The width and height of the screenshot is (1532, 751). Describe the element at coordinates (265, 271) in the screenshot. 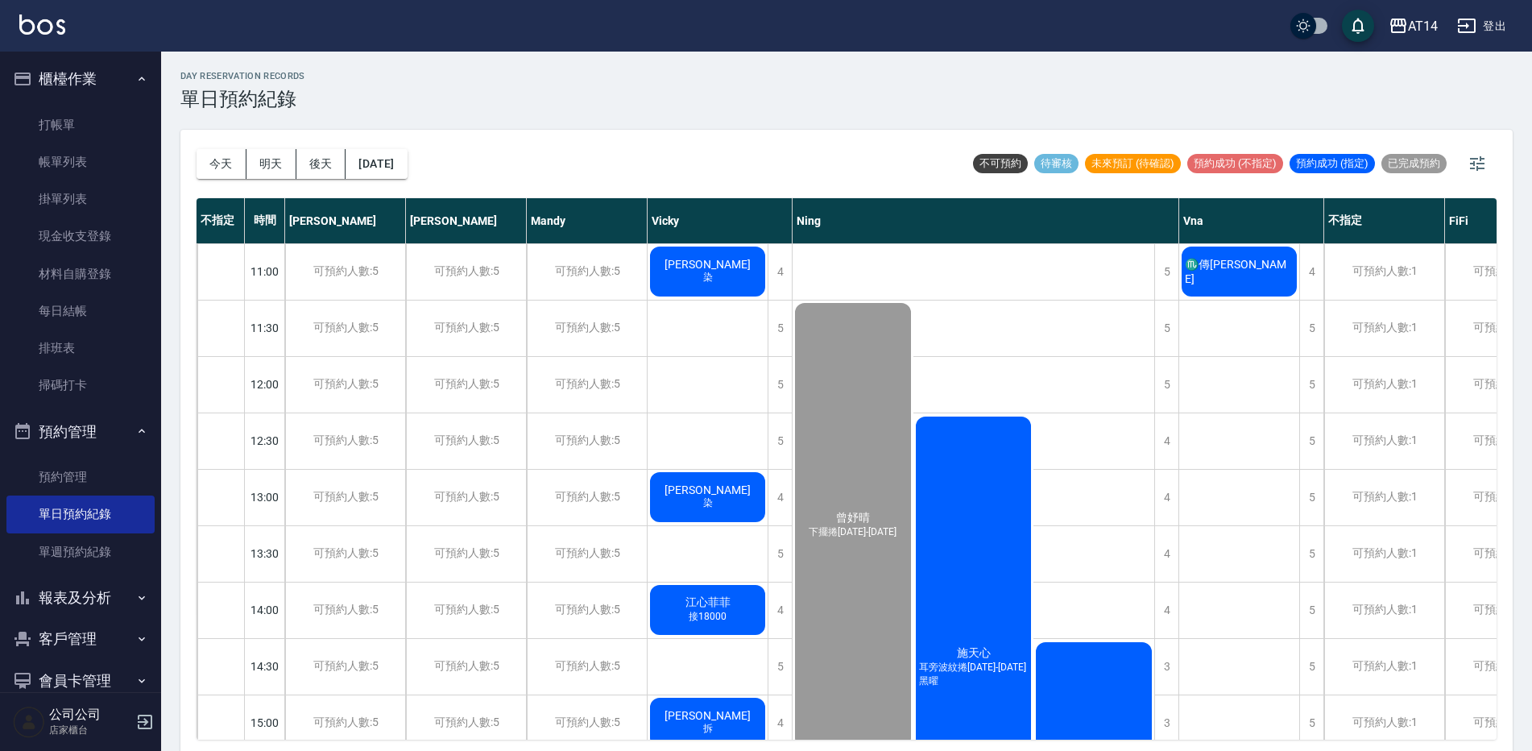

I see `div: 11:00` at that location.